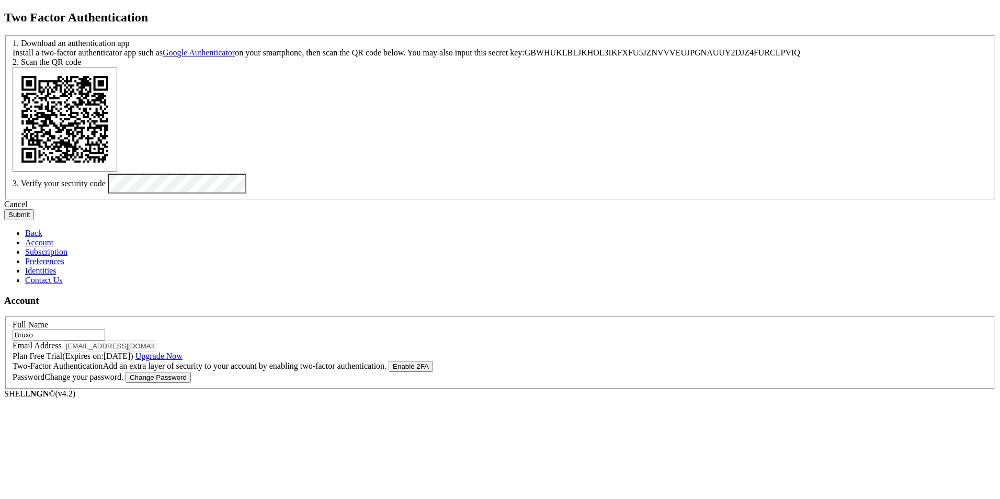  I want to click on span: Back, so click(33, 233).